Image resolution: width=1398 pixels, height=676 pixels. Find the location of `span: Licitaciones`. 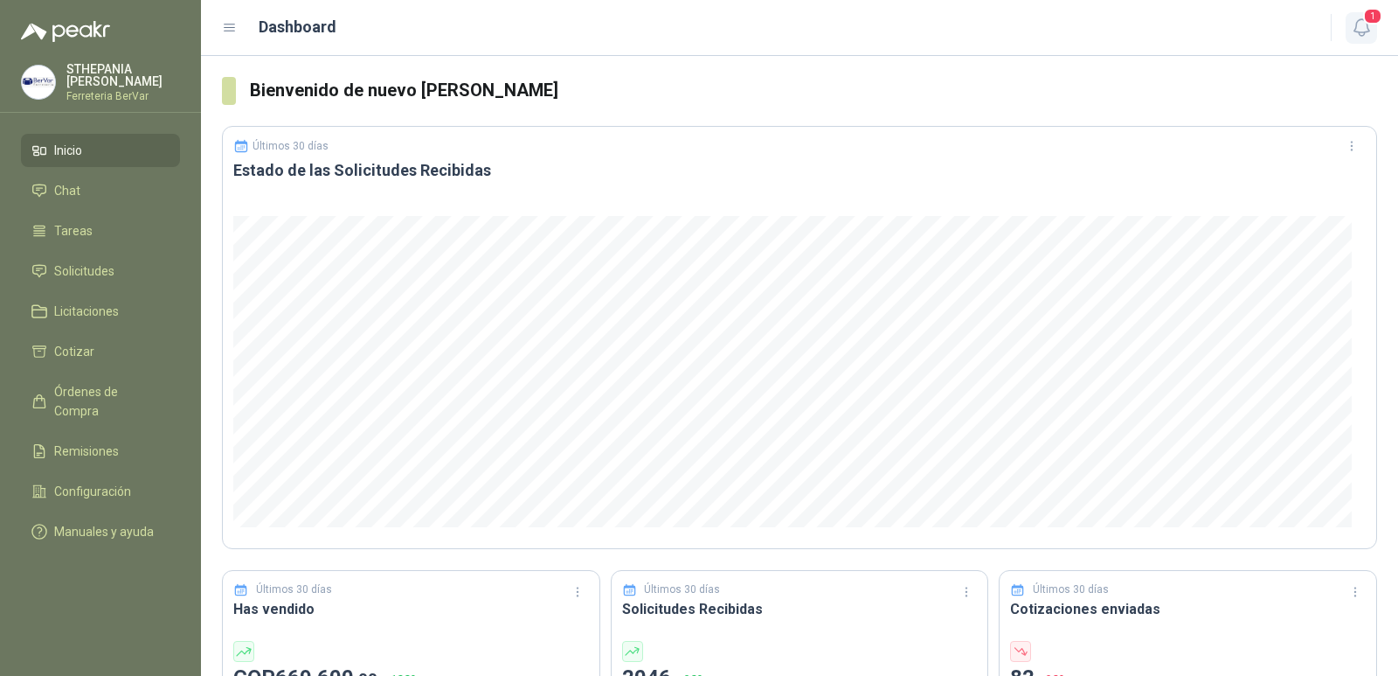

span: Licitaciones is located at coordinates (87, 311).